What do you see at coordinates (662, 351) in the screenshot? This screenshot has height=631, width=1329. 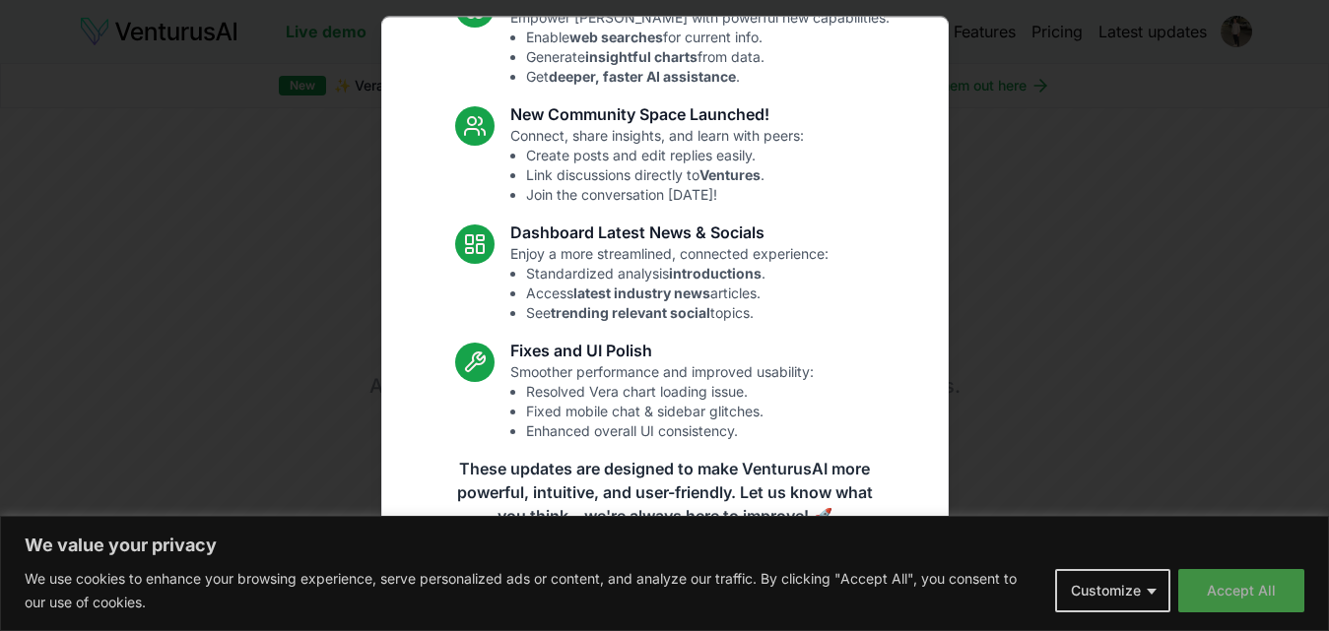 I see `h3: Fixes and UI Polish` at bounding box center [662, 351].